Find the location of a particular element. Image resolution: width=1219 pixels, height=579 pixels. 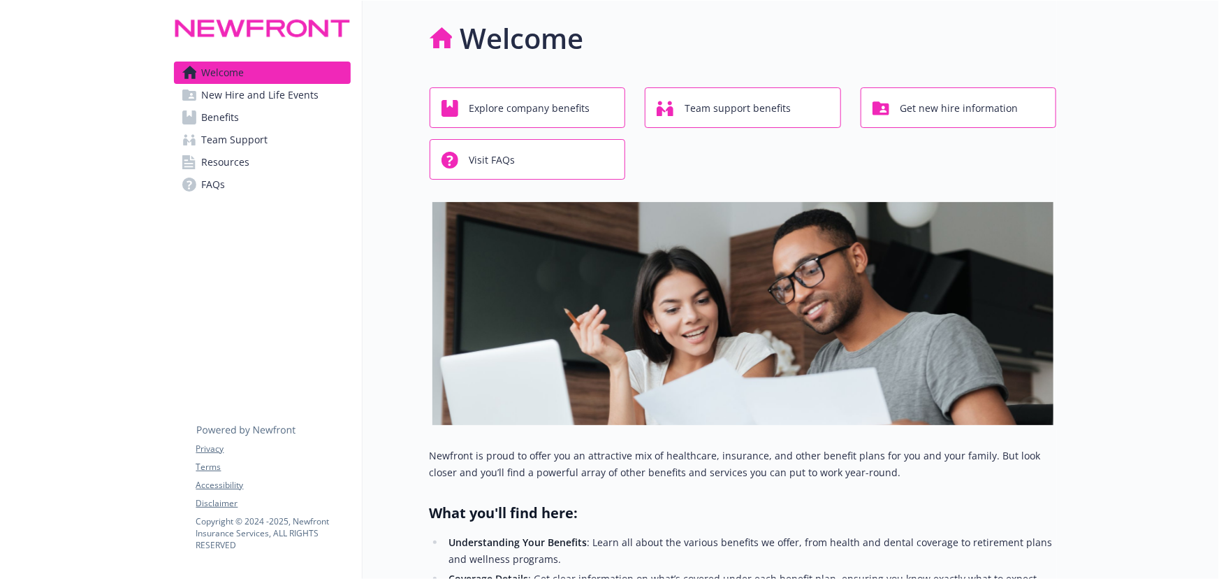

h1: Welcome is located at coordinates (522, 38).